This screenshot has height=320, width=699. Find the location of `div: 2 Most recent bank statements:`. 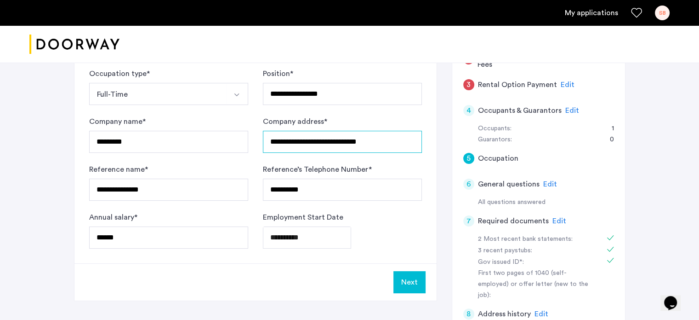

div: 2 Most recent bank statements: is located at coordinates (536, 239).